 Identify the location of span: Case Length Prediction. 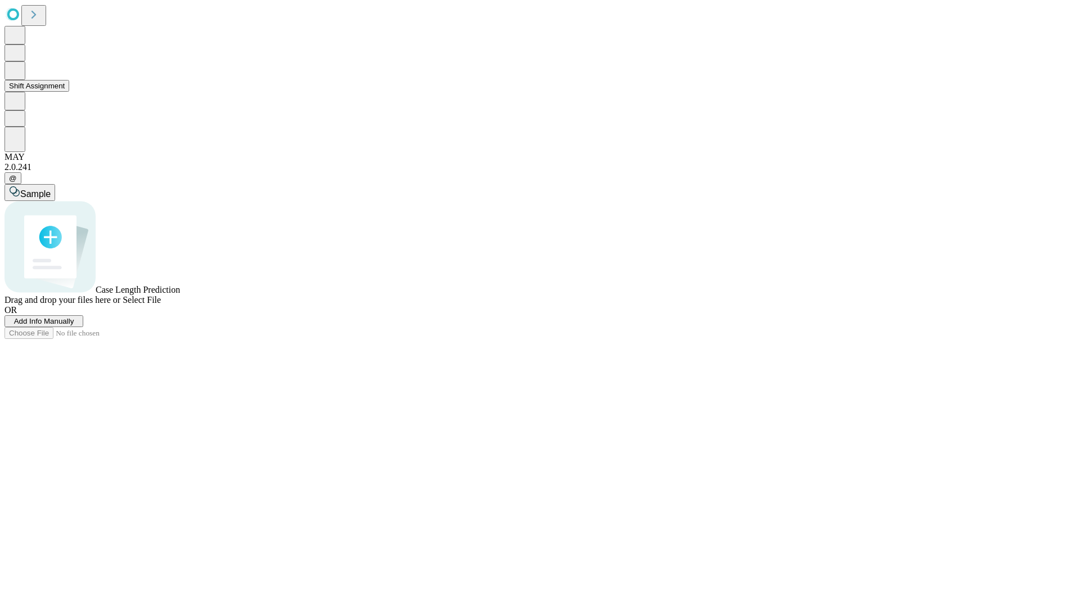
(138, 289).